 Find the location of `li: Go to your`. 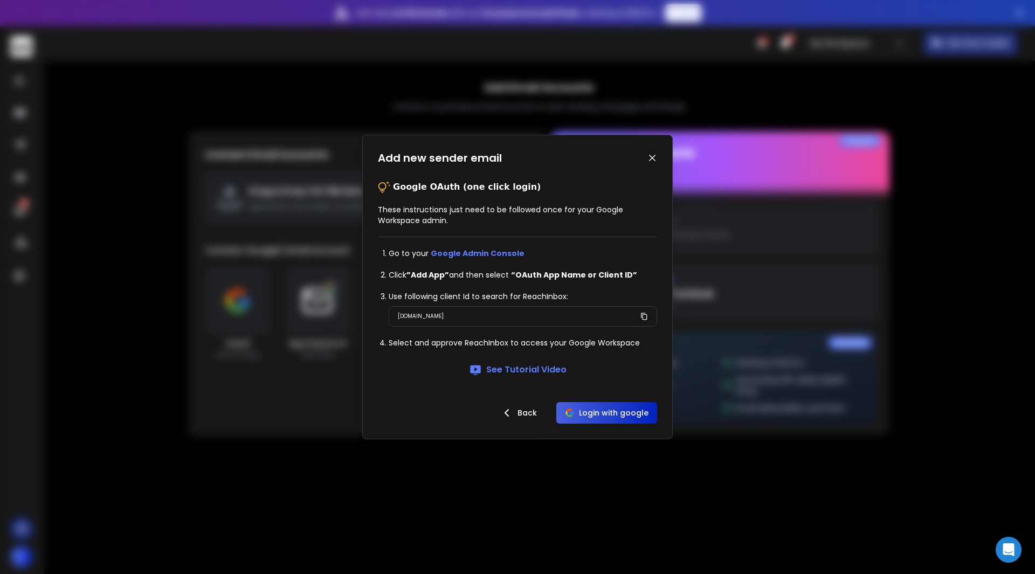

li: Go to your is located at coordinates (523, 253).